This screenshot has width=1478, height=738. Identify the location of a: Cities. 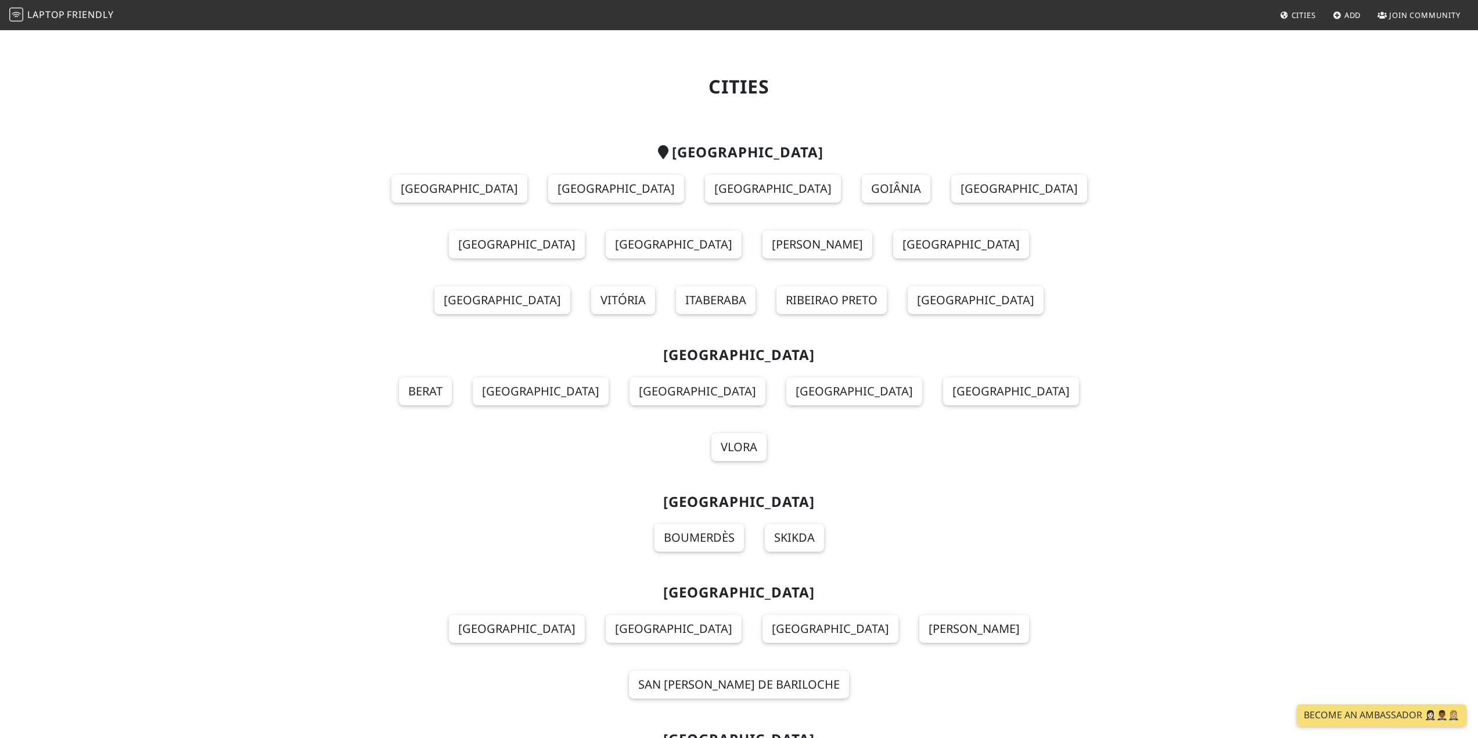
(1298, 15).